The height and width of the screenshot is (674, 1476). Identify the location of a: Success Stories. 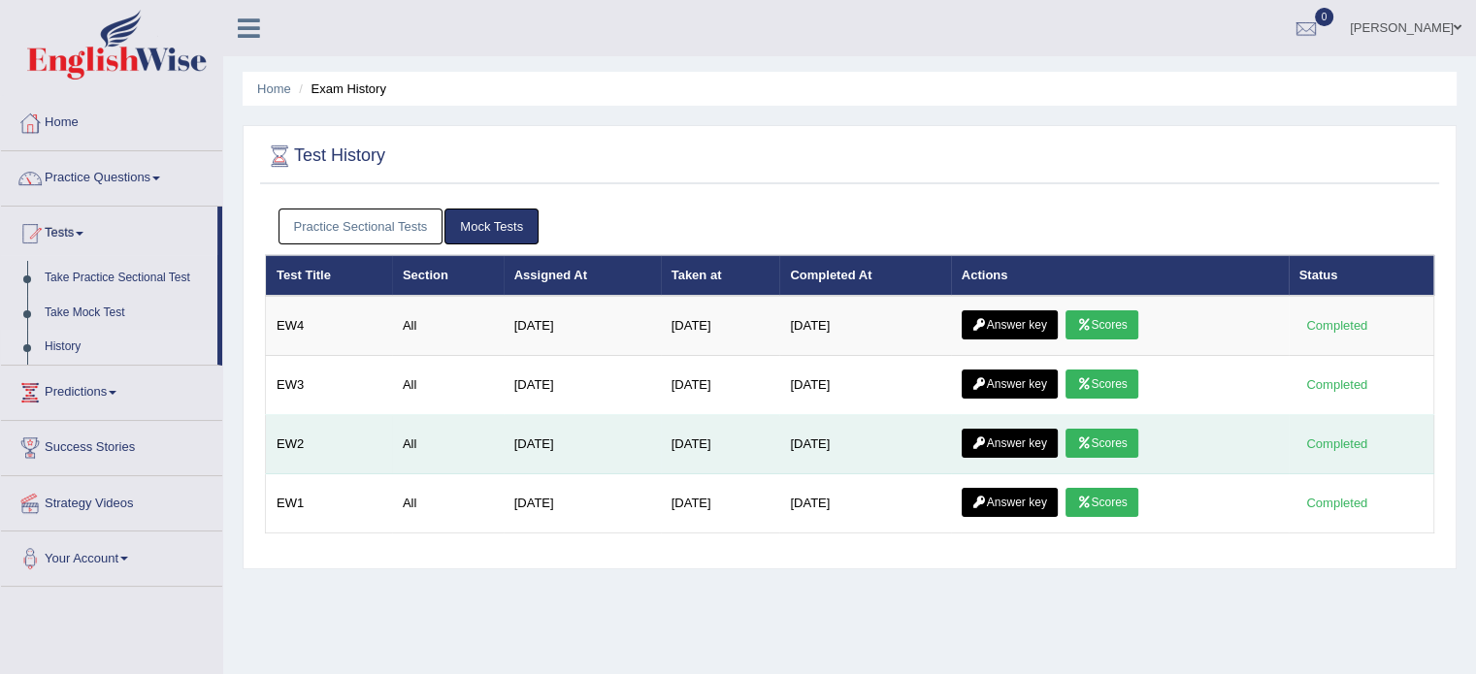
(112, 445).